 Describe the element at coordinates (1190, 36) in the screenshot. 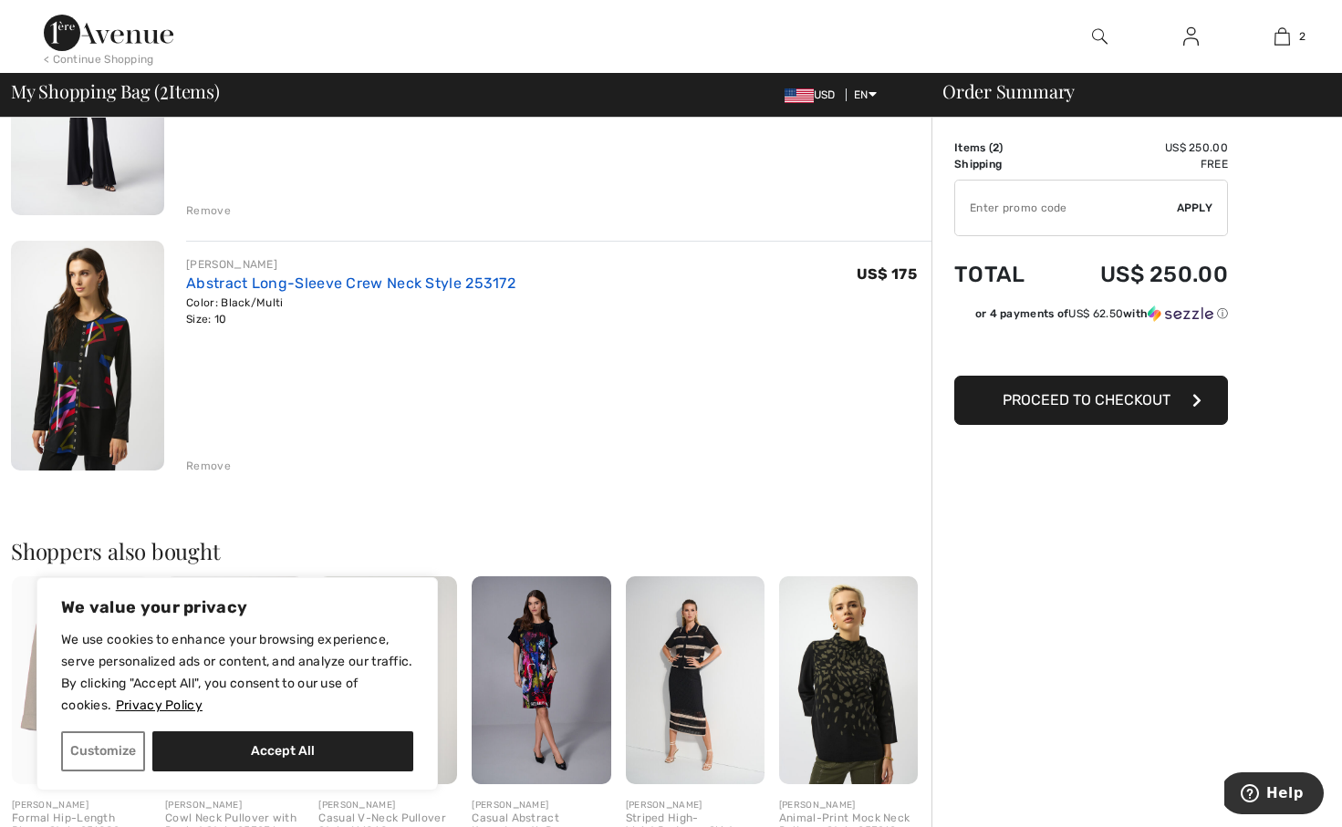

I see `a: Sign In` at that location.